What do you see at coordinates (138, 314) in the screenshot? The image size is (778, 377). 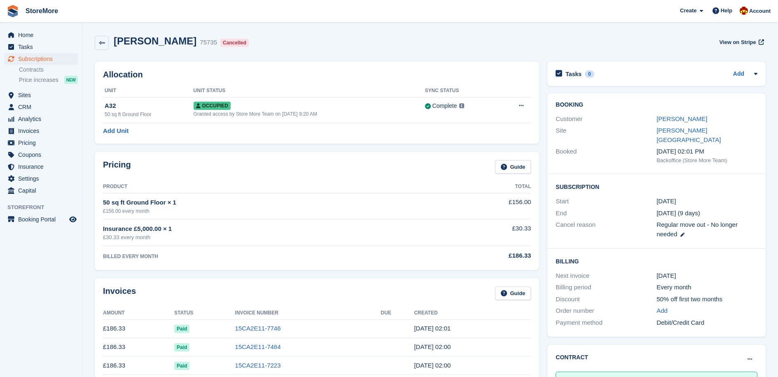 I see `th: Amount` at bounding box center [138, 314].